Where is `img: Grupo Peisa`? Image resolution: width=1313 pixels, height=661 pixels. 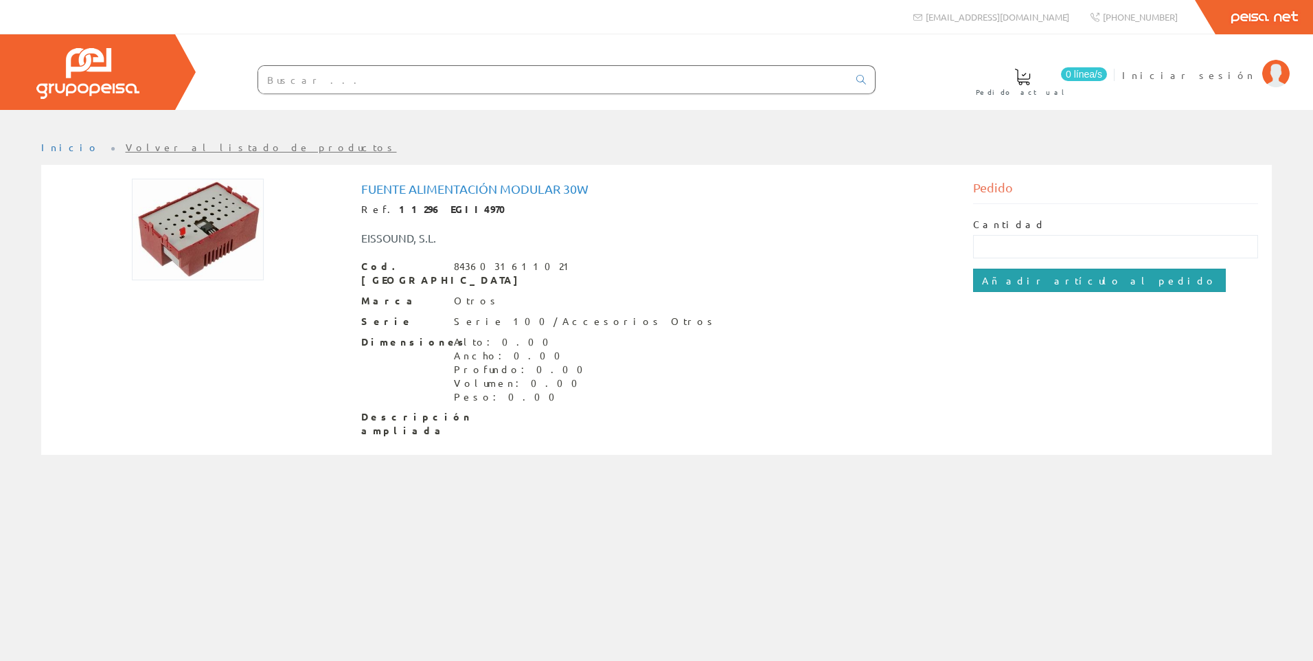
img: Grupo Peisa is located at coordinates (88, 73).